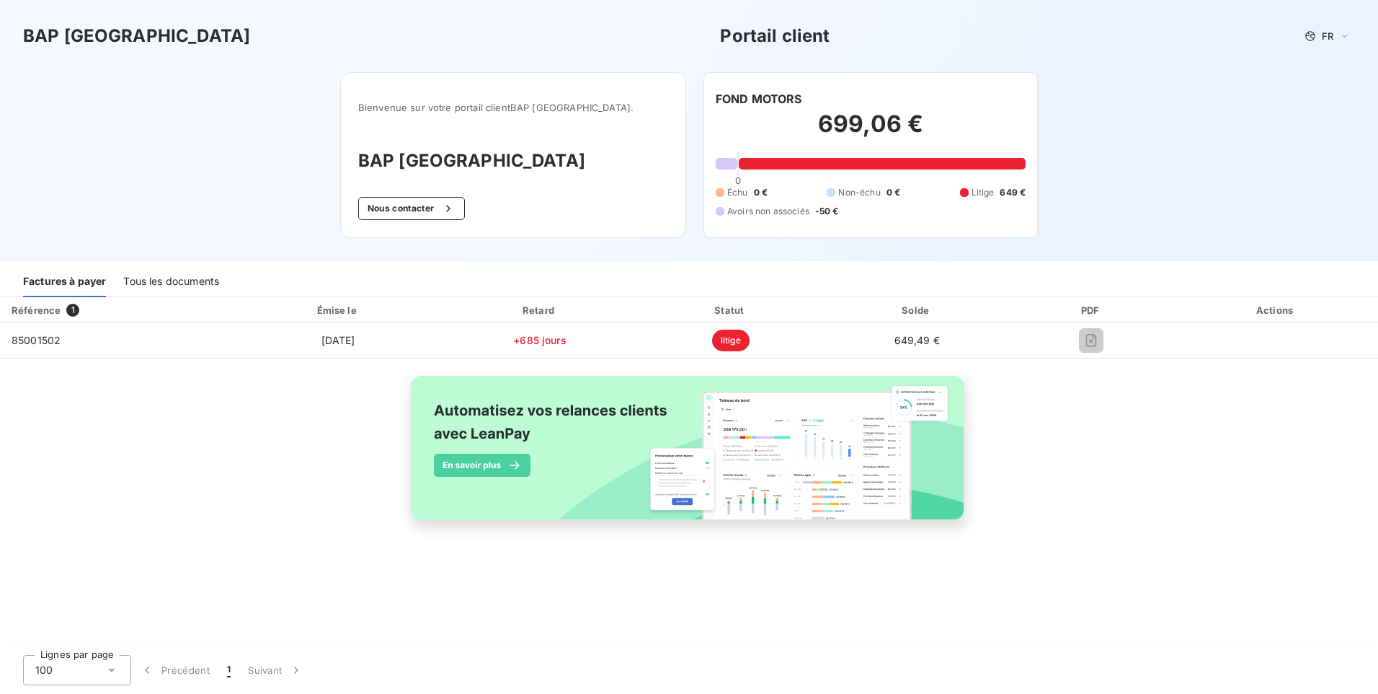  I want to click on span: FR, so click(1328, 36).